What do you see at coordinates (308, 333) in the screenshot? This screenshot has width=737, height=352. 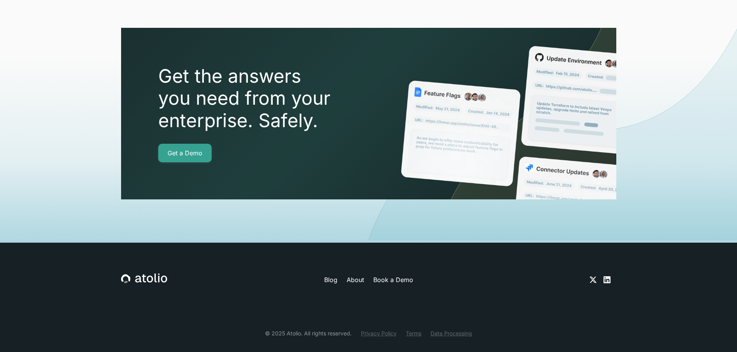 I see `div: © 2025 Atolio. All rights reserved.` at bounding box center [308, 333].